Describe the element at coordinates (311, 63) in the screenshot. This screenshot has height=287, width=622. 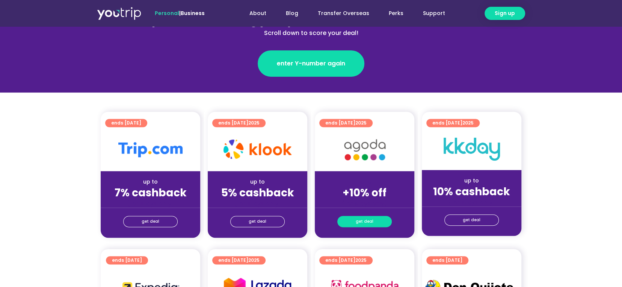
I see `a: enter Y-number again` at that location.